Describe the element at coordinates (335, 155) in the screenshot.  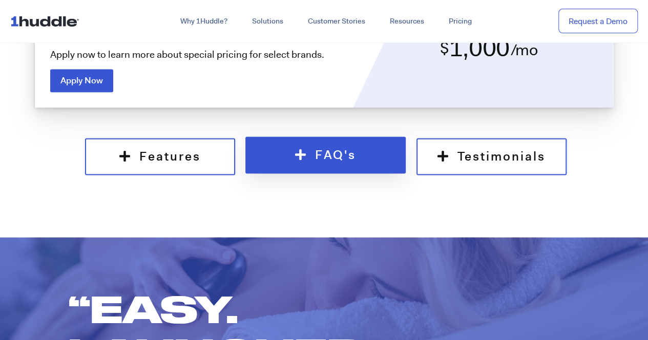
I see `span: FAQ's` at that location.